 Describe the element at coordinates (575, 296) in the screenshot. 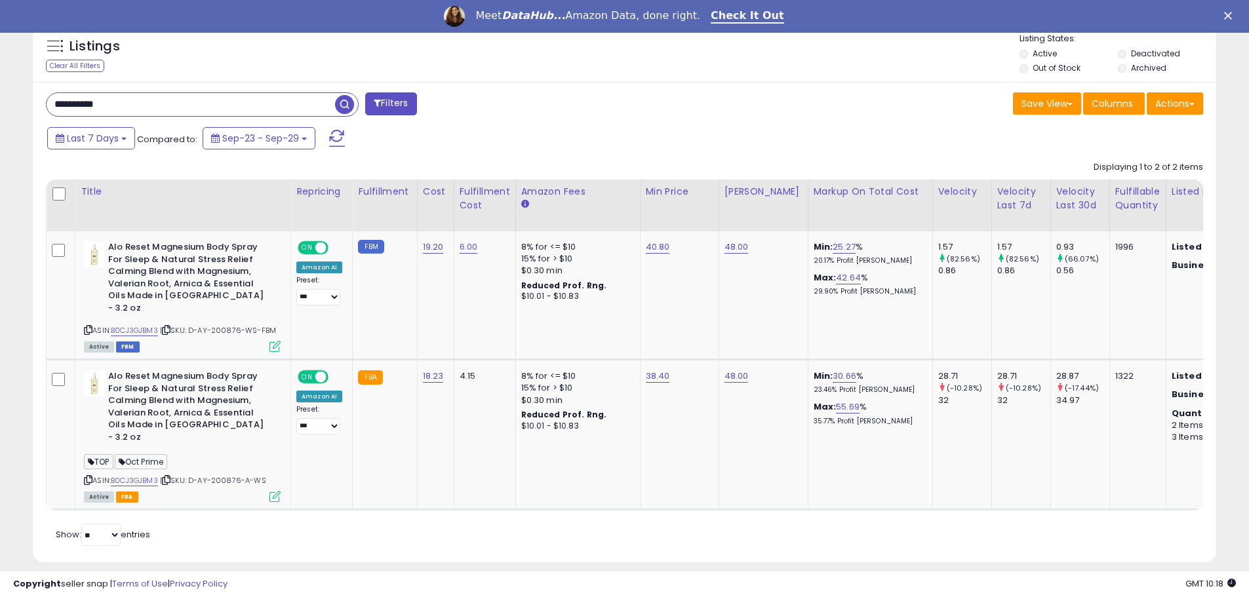

I see `div: $10.01 - $10.83` at that location.